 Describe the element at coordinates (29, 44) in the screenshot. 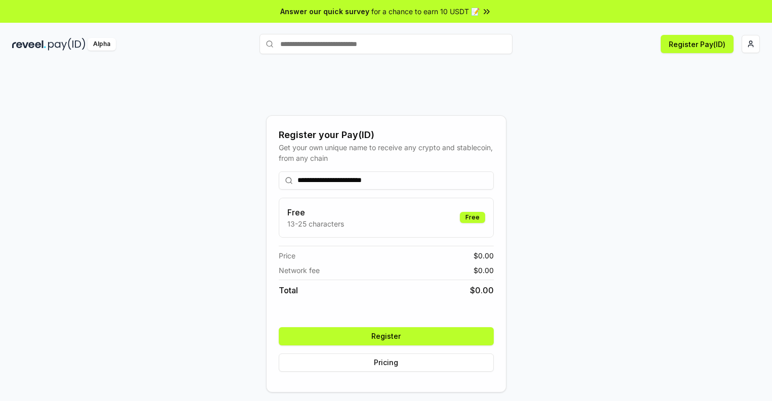

I see `img: reveel_dark` at that location.